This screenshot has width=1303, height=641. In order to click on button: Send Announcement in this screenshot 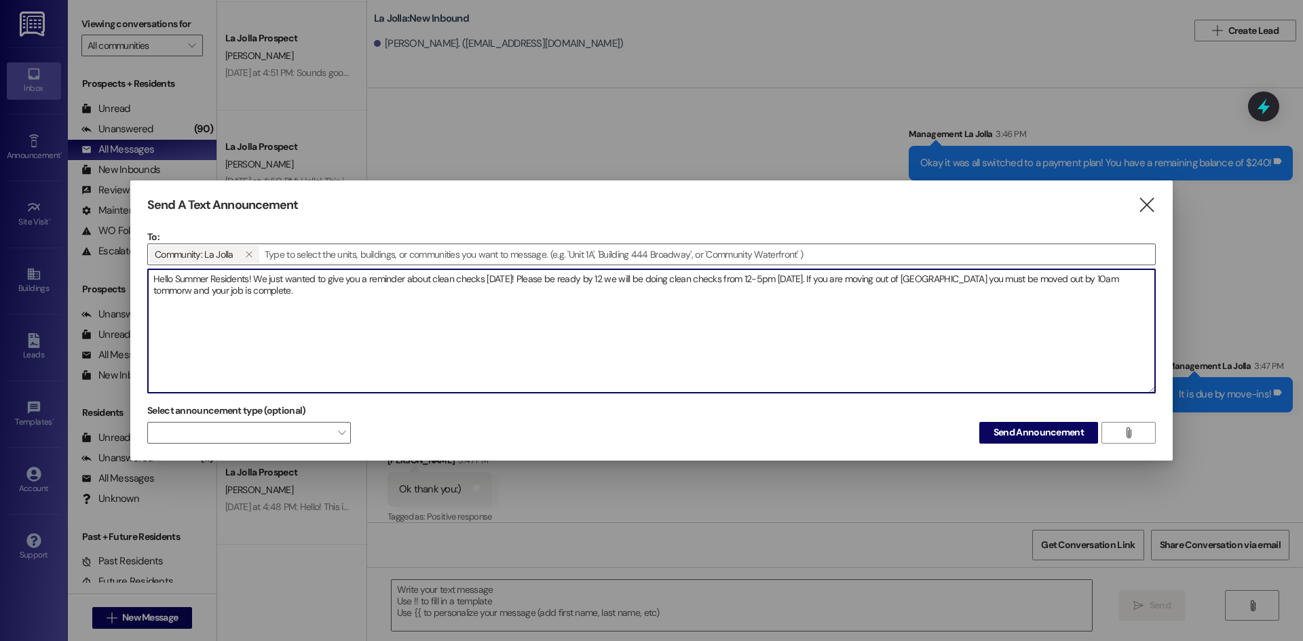, I will do `click(1038, 433)`.